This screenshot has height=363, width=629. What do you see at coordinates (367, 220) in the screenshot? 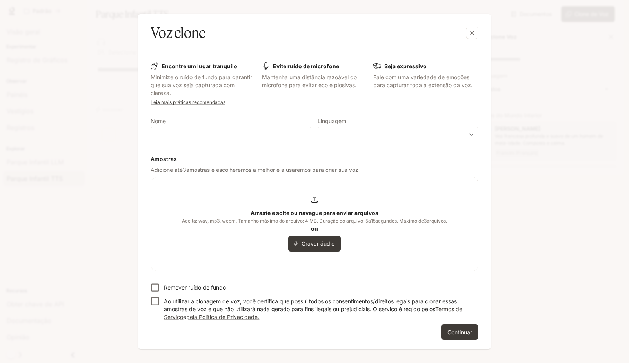
I see `font: 5` at bounding box center [367, 220].